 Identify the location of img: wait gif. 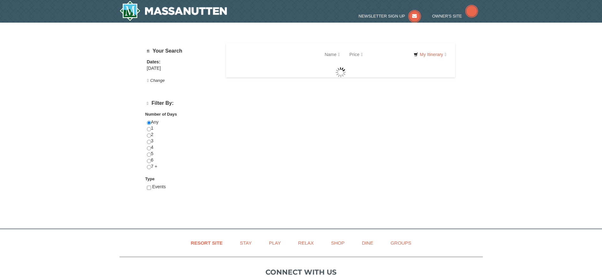
(341, 72).